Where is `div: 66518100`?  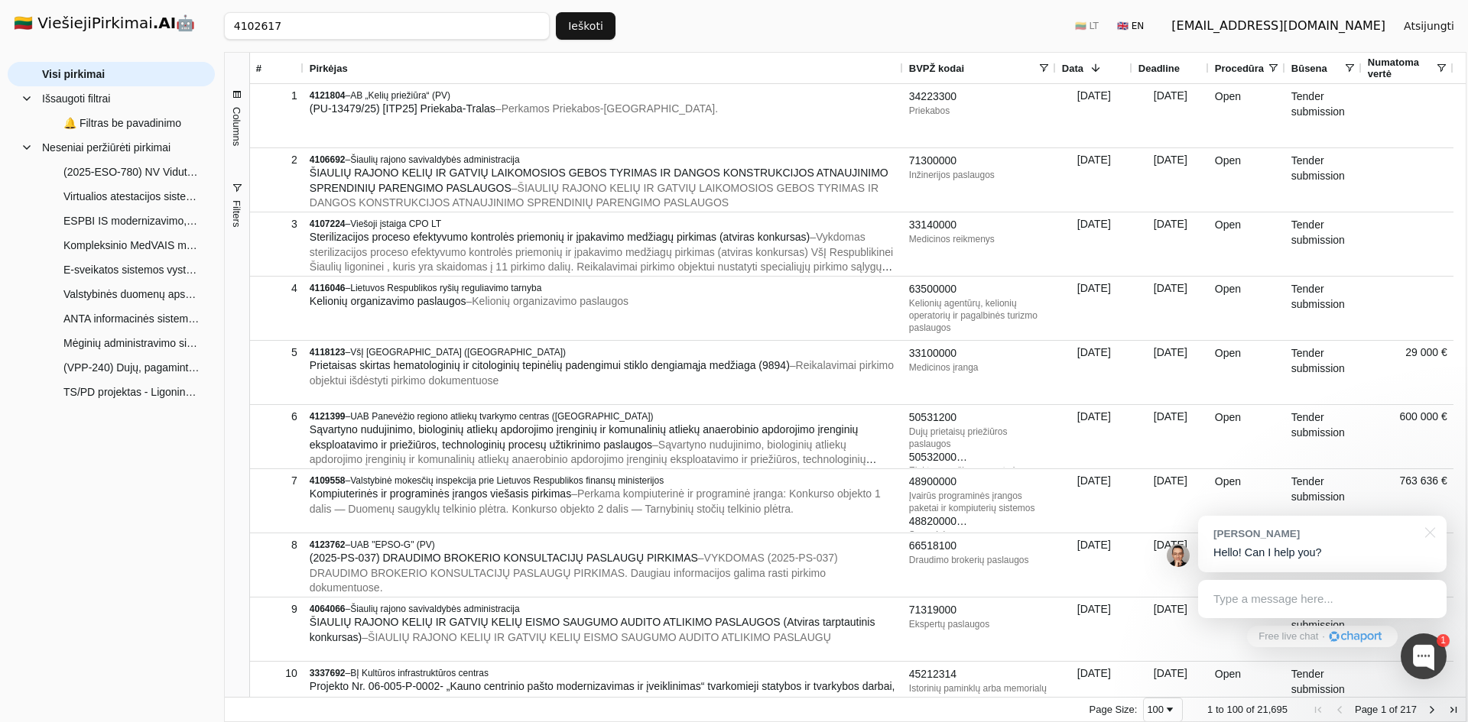 div: 66518100 is located at coordinates (979, 547).